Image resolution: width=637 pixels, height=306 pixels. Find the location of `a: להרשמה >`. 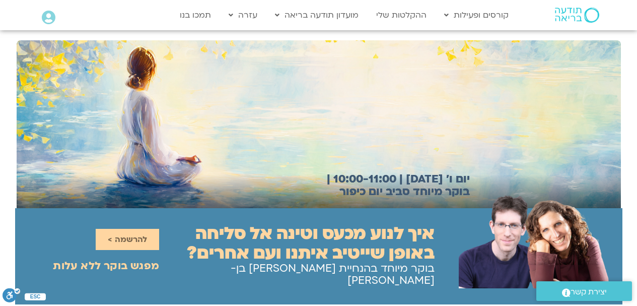

a: להרשמה > is located at coordinates (127, 239).